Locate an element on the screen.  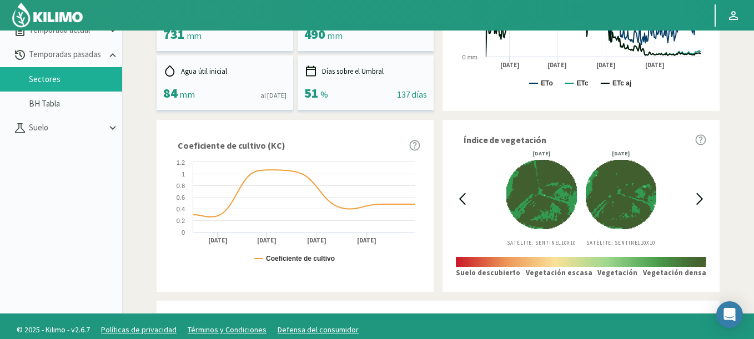
text: 0 is located at coordinates (183, 233).